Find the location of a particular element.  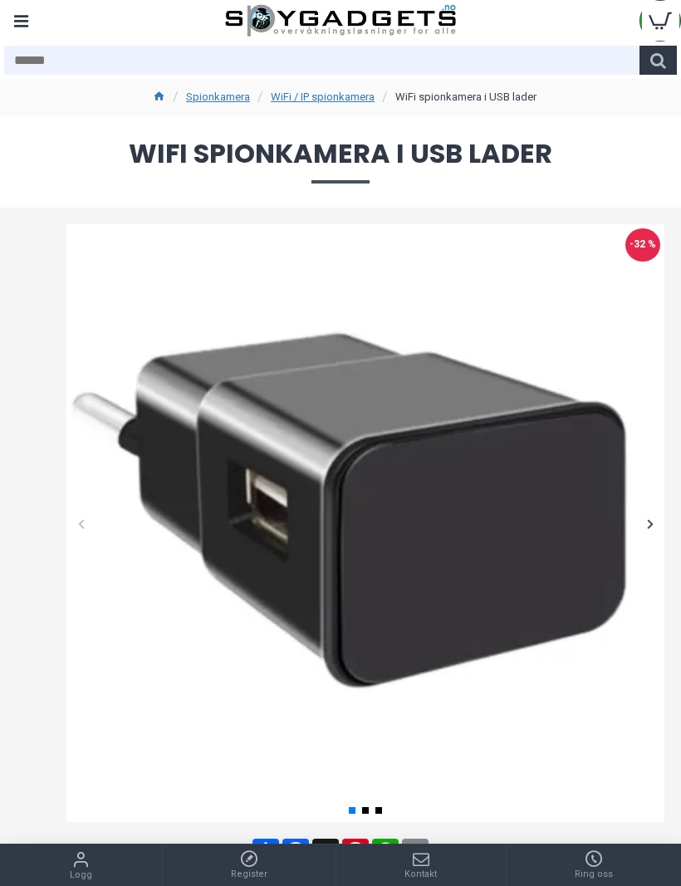

a: Kontakt is located at coordinates (421, 865).